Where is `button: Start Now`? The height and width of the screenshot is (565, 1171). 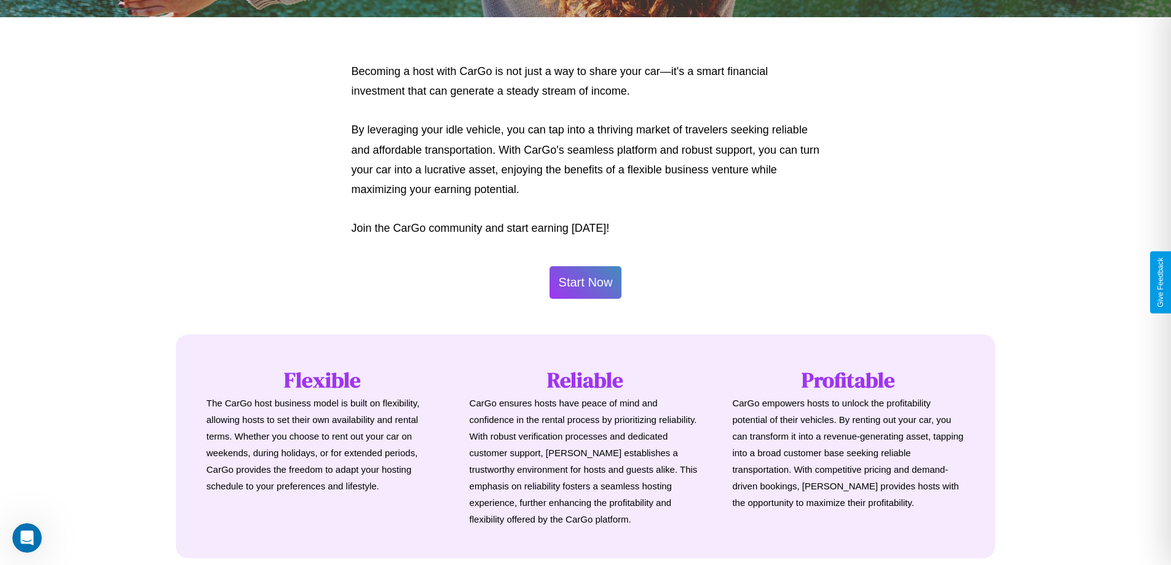 button: Start Now is located at coordinates (586, 282).